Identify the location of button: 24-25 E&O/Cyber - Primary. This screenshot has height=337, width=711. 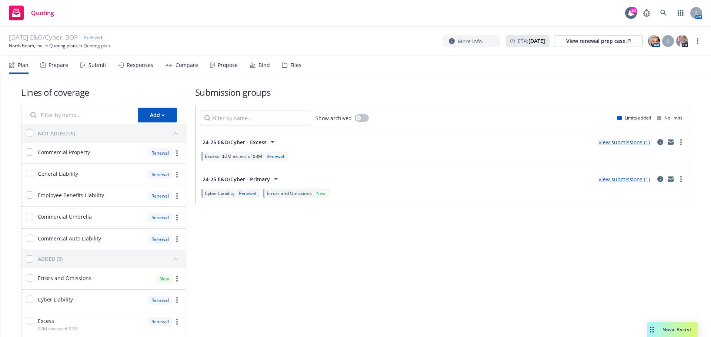
(242, 179).